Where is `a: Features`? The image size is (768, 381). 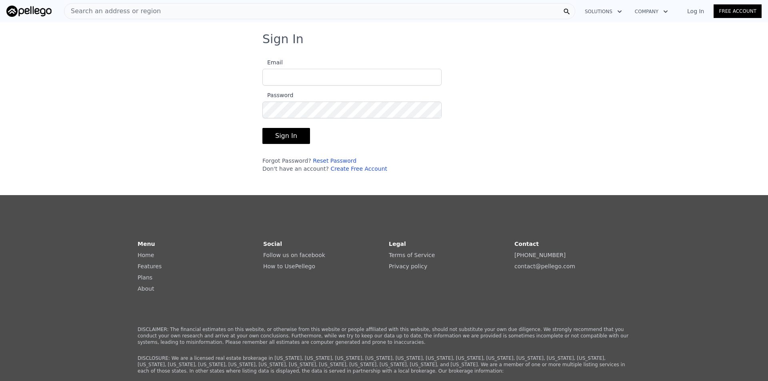
a: Features is located at coordinates (150, 266).